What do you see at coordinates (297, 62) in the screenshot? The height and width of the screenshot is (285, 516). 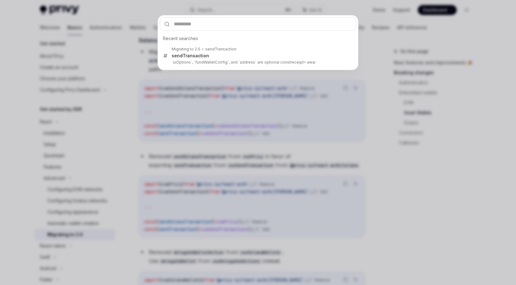 I see `b: receipt` at bounding box center [297, 62].